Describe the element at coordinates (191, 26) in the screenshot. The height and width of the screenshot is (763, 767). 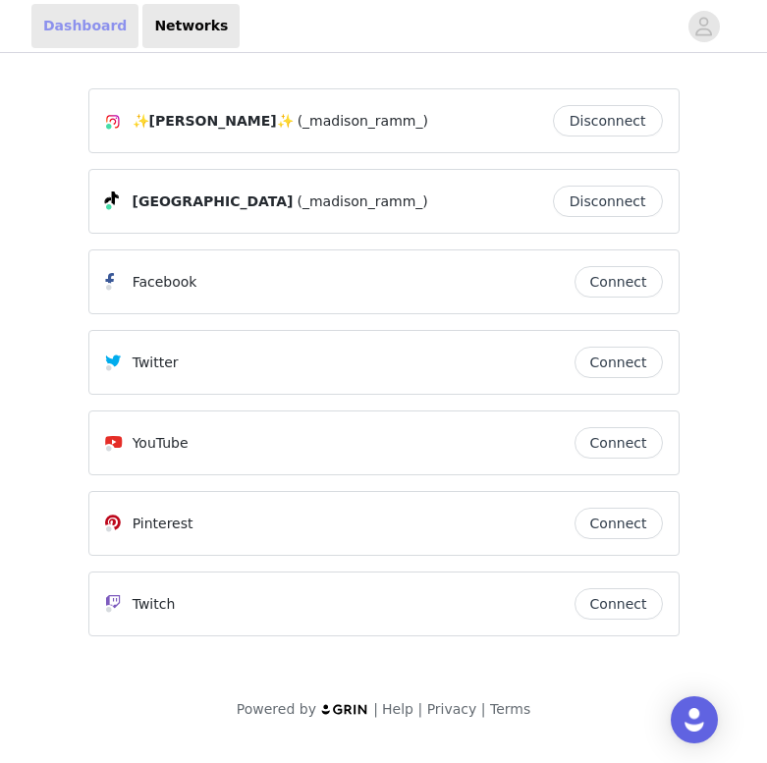
I see `a: Networks` at that location.